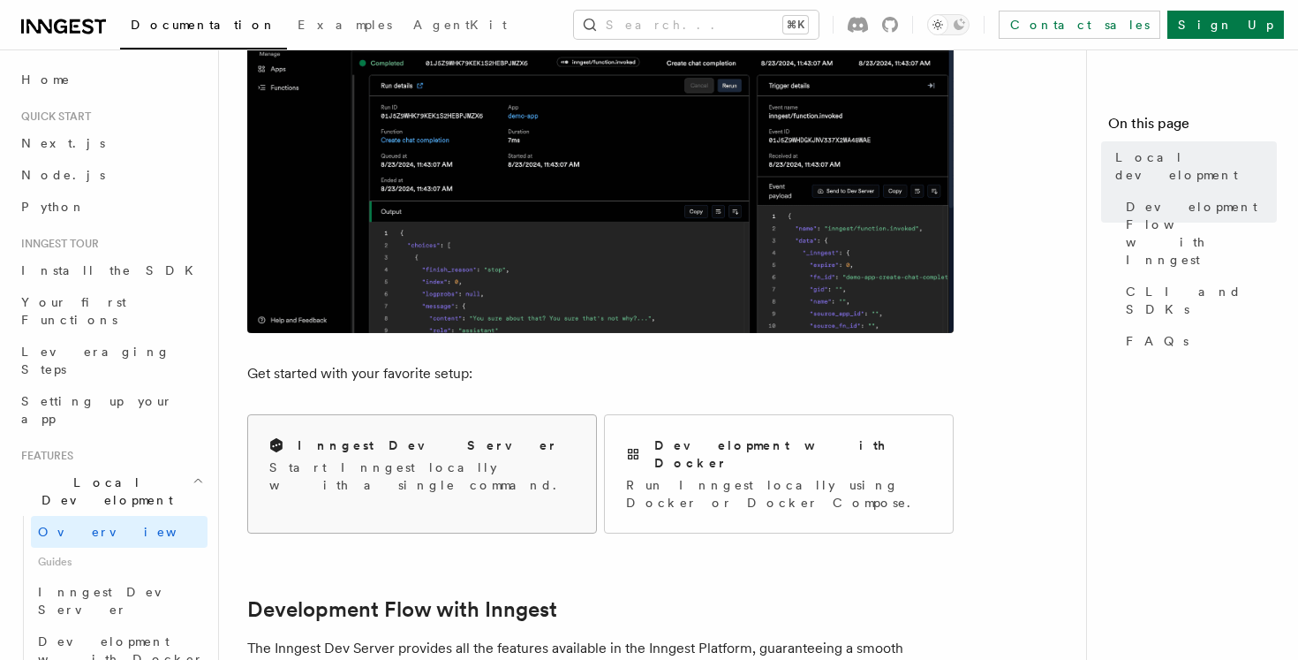 The height and width of the screenshot is (660, 1298). What do you see at coordinates (793, 454) in the screenshot?
I see `h2: Development with Docker` at bounding box center [793, 454].